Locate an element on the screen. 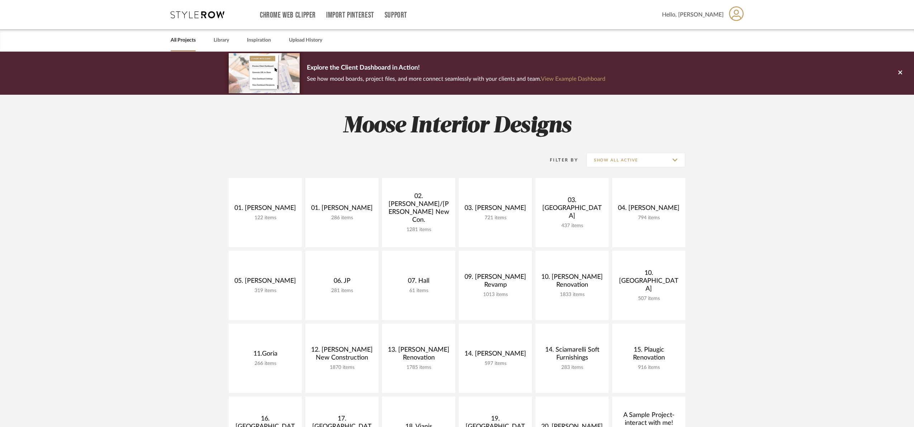 The width and height of the screenshot is (914, 427). a: All Projects is located at coordinates (183, 40).